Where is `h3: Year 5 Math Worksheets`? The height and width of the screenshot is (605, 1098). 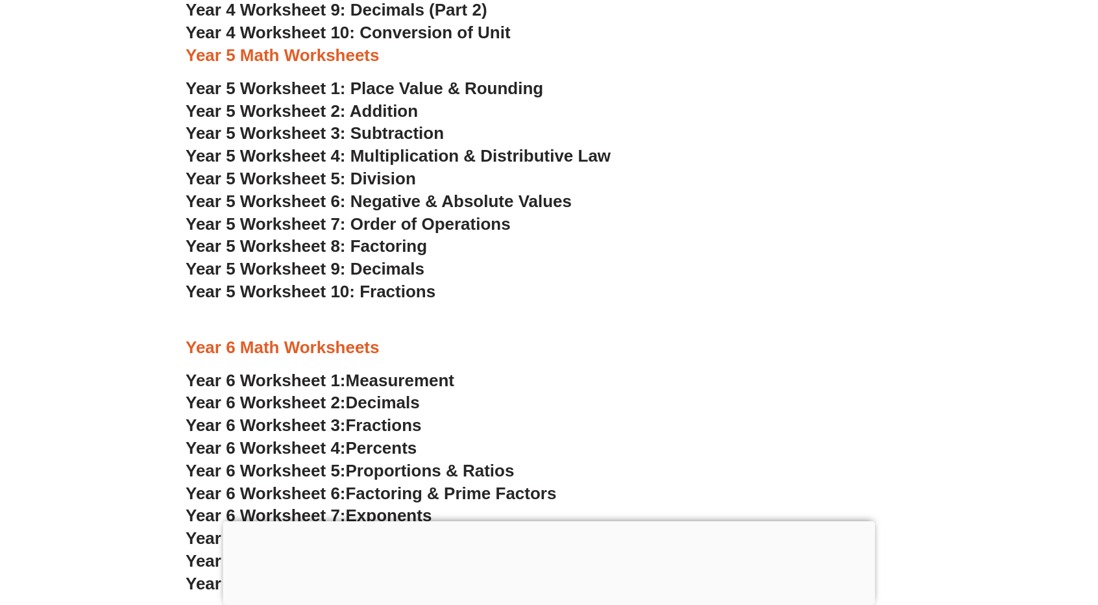 h3: Year 5 Math Worksheets is located at coordinates (549, 56).